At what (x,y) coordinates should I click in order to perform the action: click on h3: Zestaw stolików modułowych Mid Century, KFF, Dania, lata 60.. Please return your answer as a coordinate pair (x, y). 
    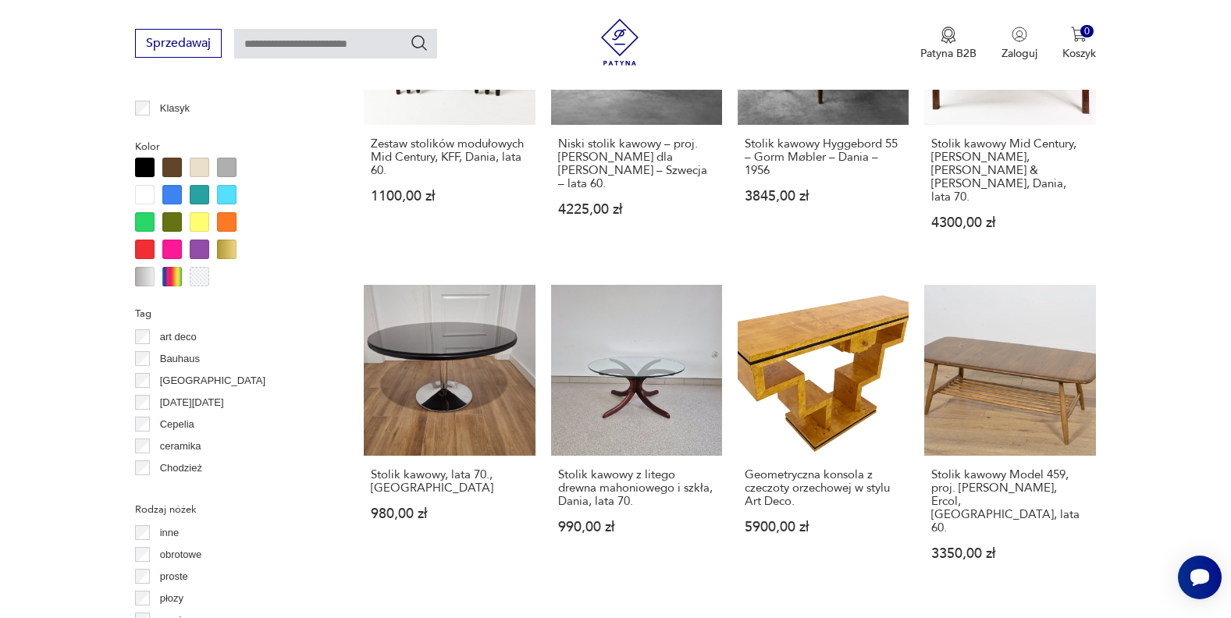
    Looking at the image, I should click on (449, 157).